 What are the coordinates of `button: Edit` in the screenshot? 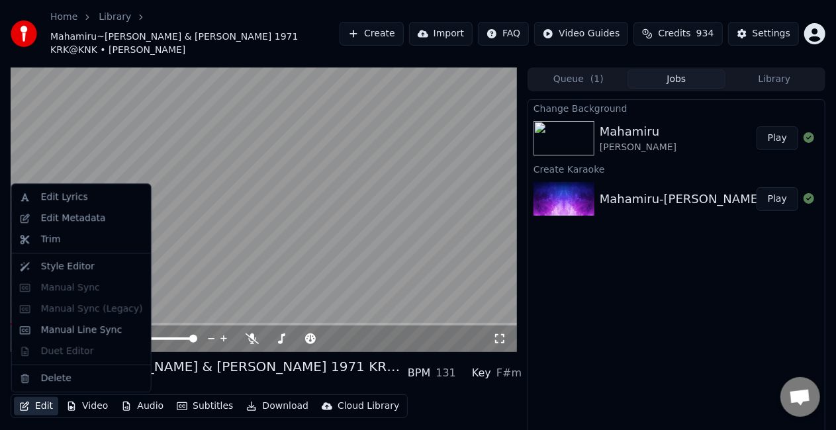 It's located at (36, 406).